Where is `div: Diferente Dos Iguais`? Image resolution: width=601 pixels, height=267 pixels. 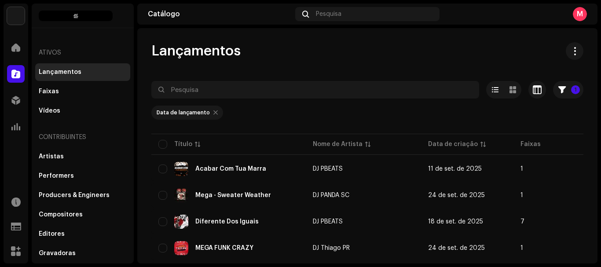 div: Diferente Dos Iguais is located at coordinates (227, 222).